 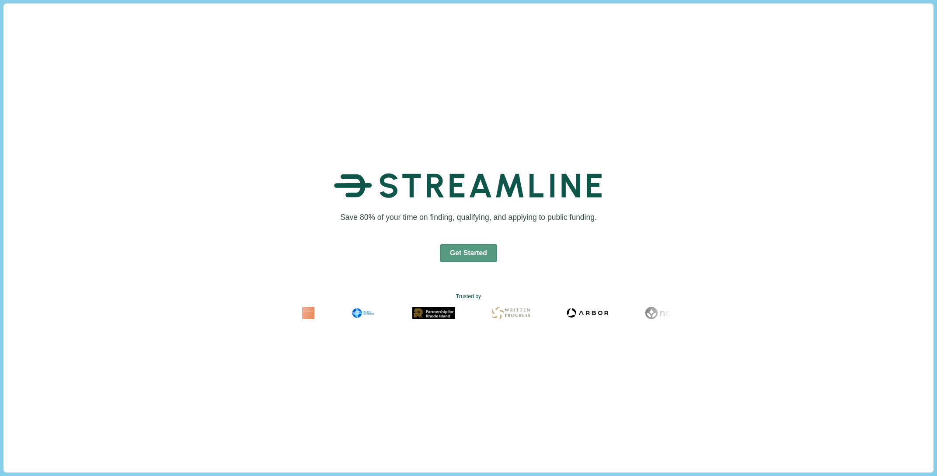 I want to click on img: Milken Institute Logo, so click(x=363, y=313).